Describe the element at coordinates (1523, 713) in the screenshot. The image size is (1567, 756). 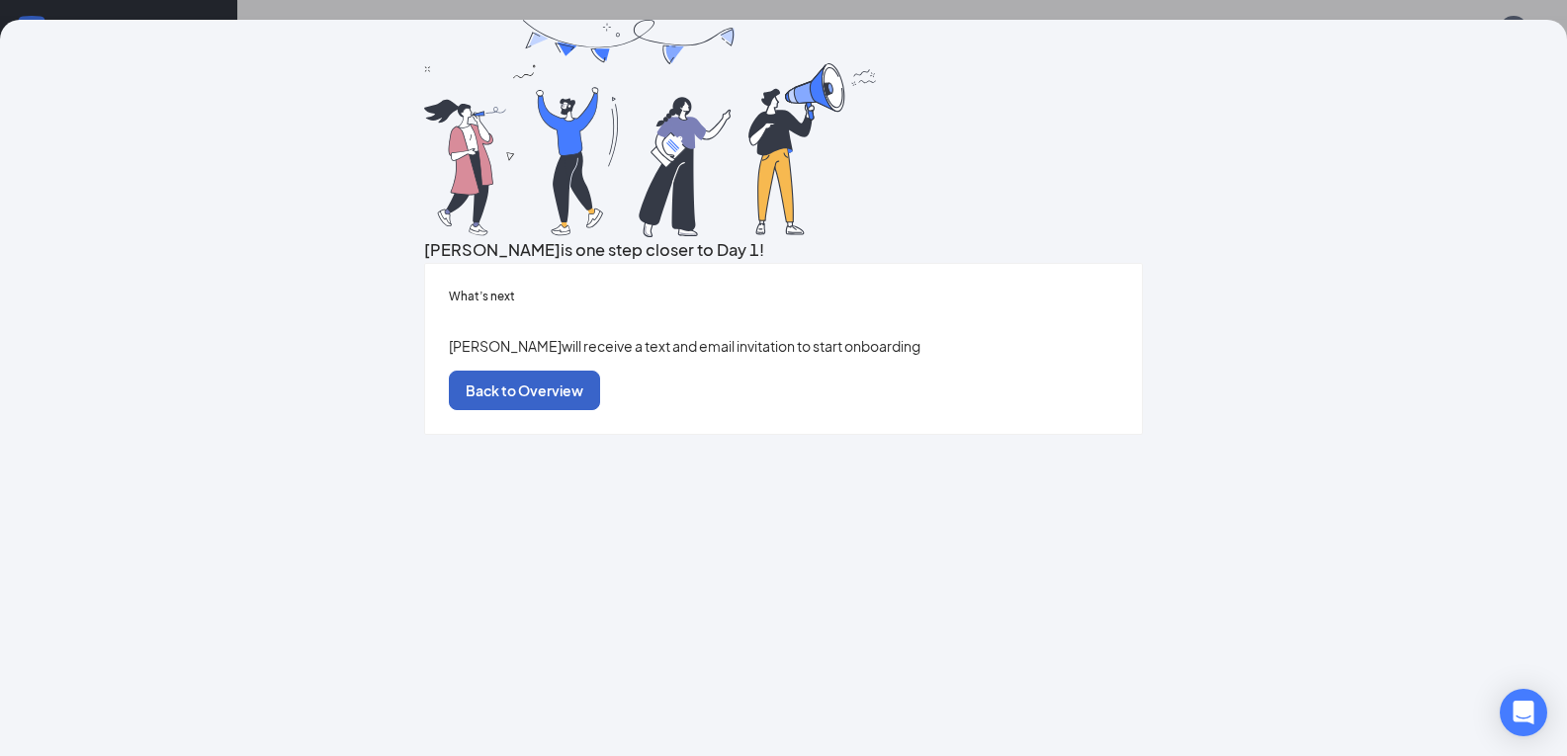
I see `div: Open Intercom Messenger` at that location.